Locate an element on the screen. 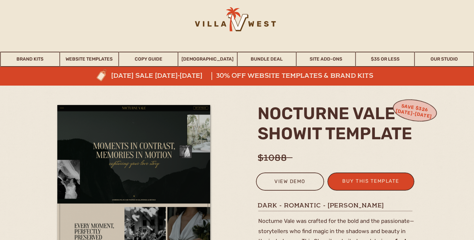 The height and width of the screenshot is (240, 474). a: 30% off website templates & brand kits is located at coordinates (298, 76).